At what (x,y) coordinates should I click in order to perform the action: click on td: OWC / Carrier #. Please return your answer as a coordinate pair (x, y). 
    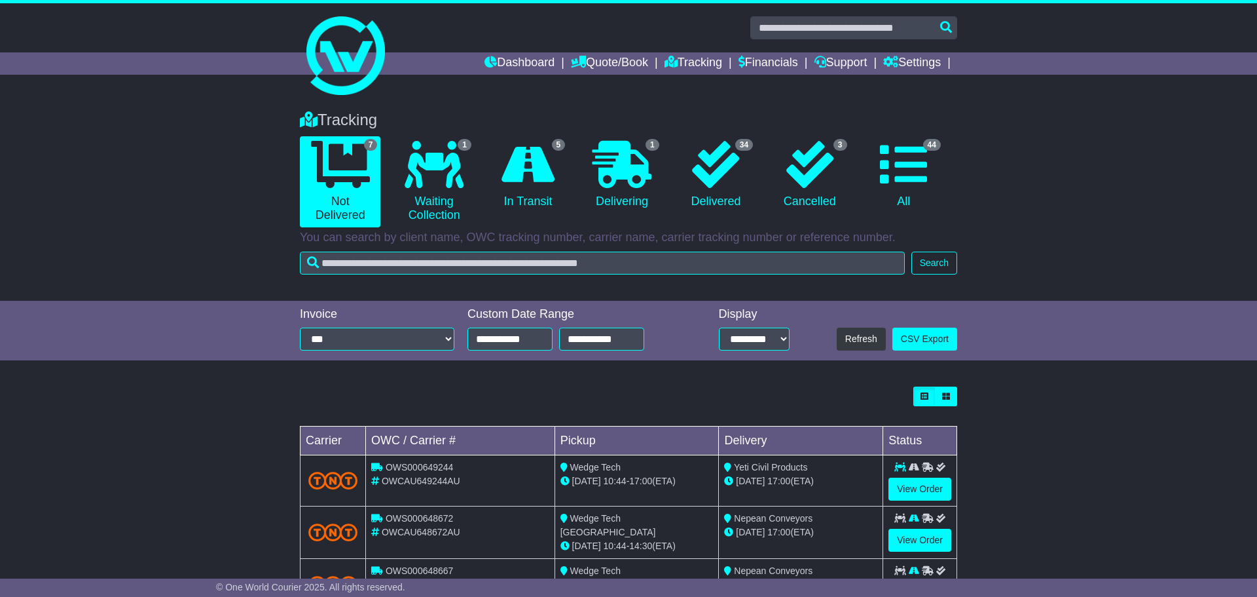
    Looking at the image, I should click on (460, 441).